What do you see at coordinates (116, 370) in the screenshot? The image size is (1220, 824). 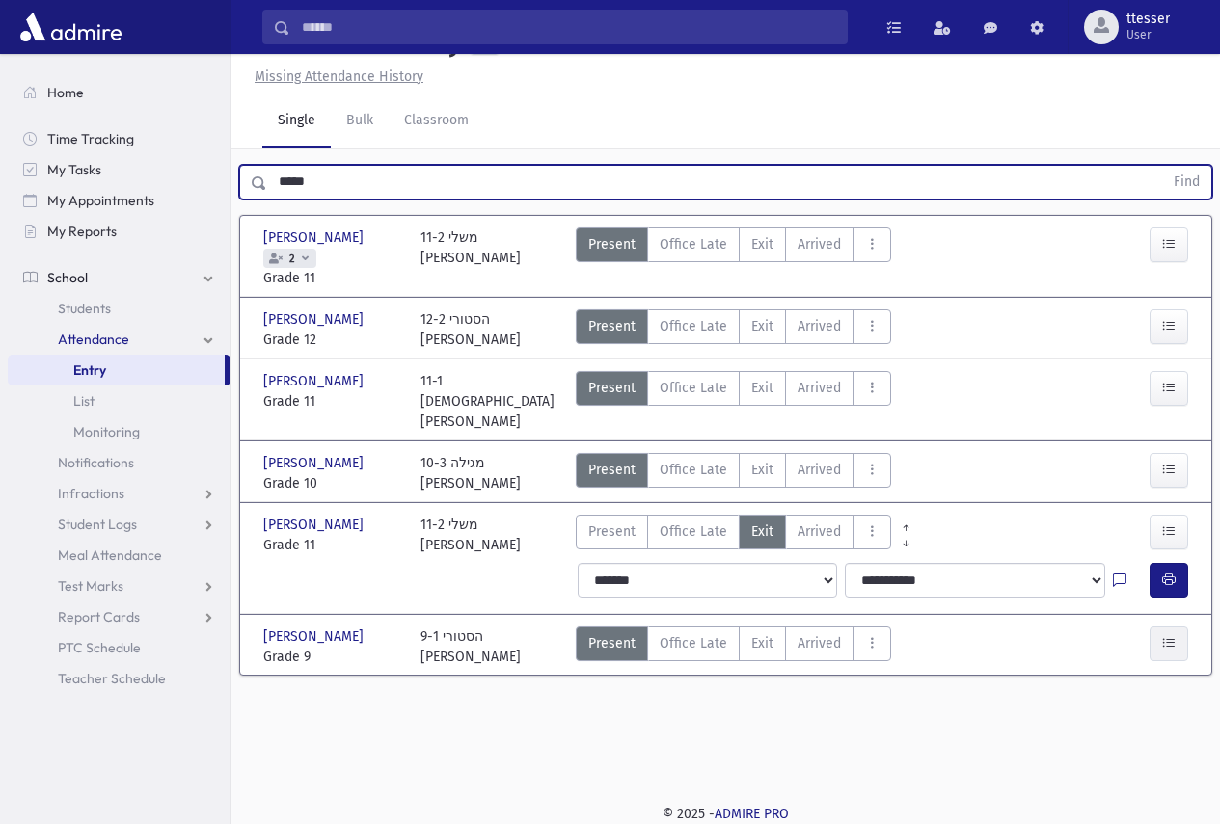 I see `a: Entry` at bounding box center [116, 370].